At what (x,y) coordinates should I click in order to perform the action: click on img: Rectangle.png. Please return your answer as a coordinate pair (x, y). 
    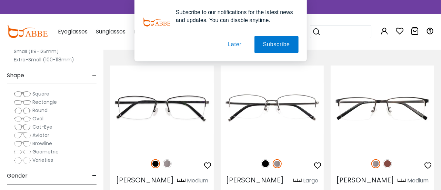
    Looking at the image, I should click on (22, 102).